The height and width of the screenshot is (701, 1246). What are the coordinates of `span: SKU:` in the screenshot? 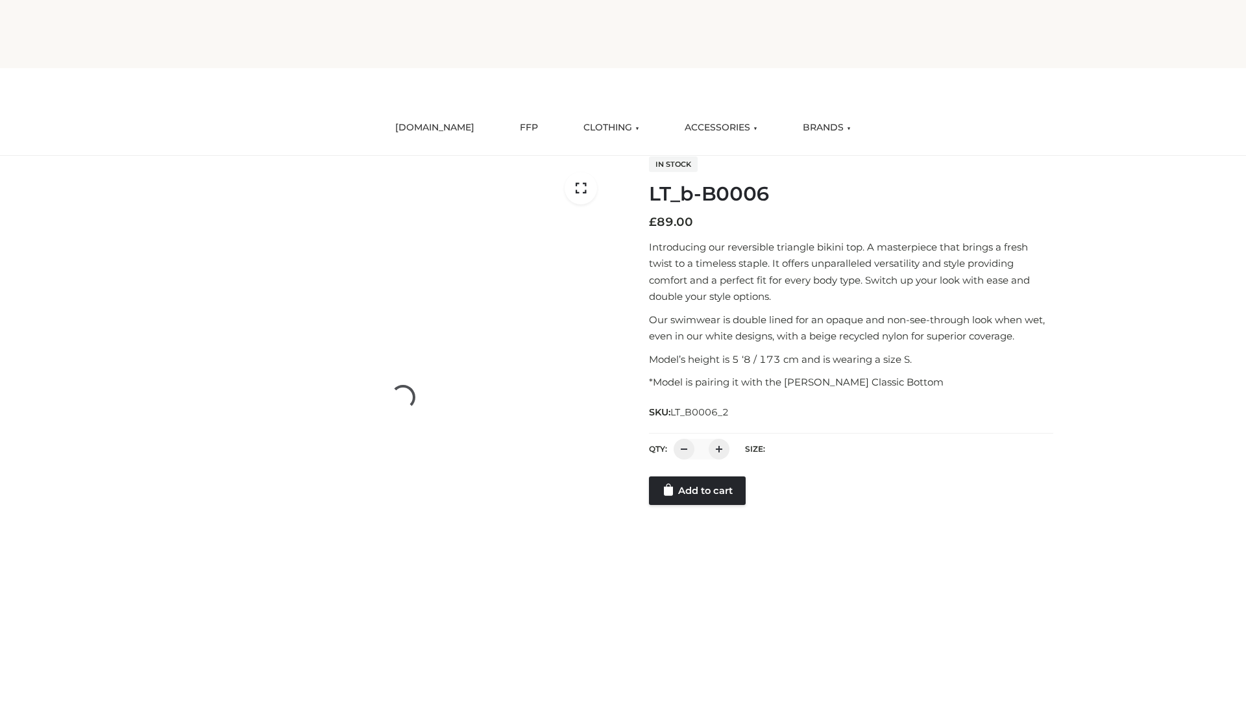 It's located at (689, 412).